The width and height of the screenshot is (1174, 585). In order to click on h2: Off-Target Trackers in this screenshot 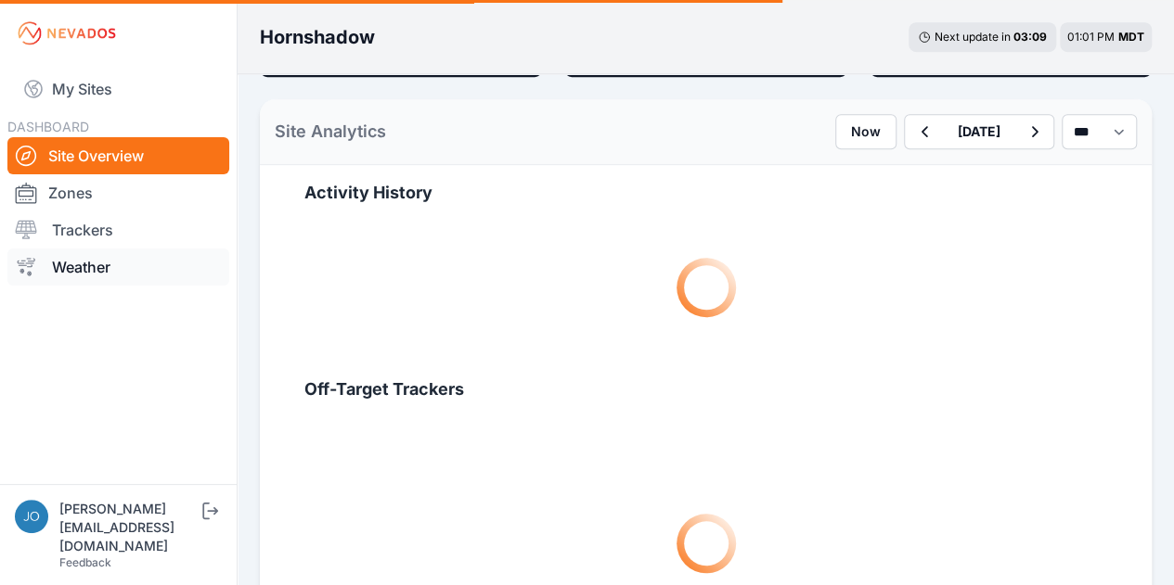, I will do `click(705, 390)`.